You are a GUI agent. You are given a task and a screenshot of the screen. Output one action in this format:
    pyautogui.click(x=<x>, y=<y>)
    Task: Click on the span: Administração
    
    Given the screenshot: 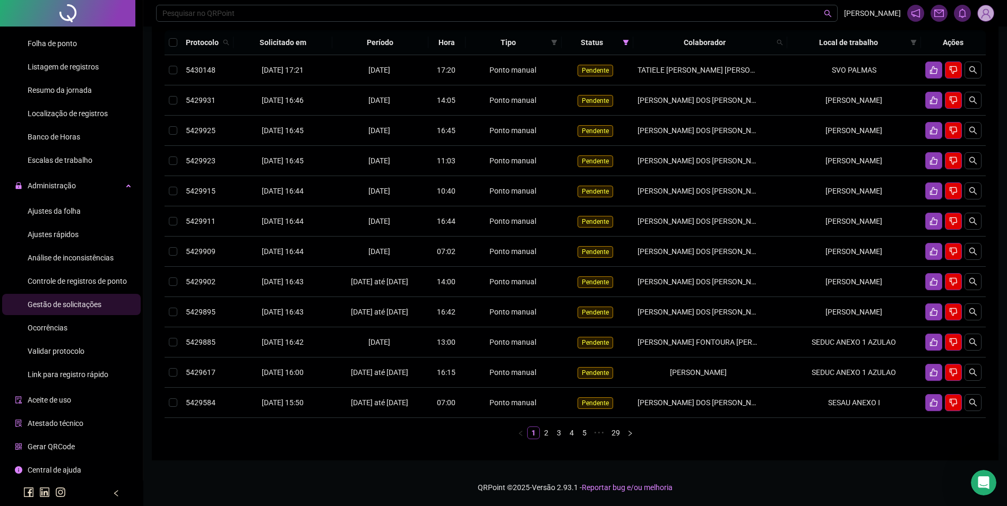 What is the action you would take?
    pyautogui.click(x=51, y=186)
    